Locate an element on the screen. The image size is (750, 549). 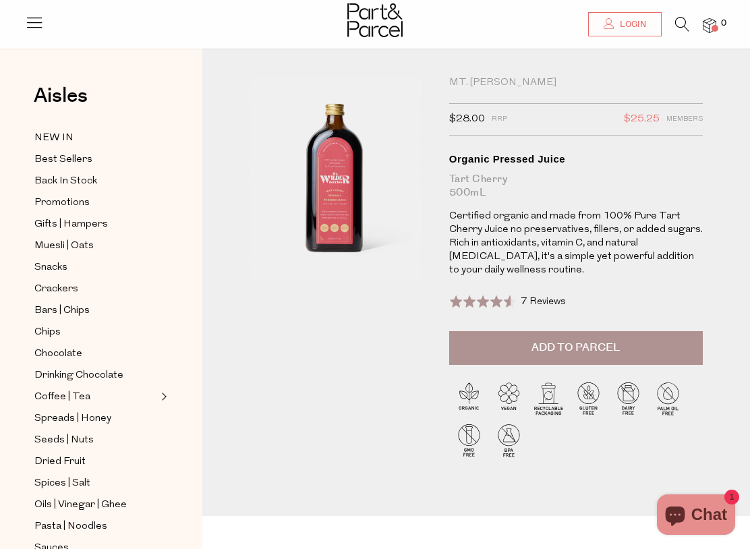
a: Crackers is located at coordinates (96, 289).